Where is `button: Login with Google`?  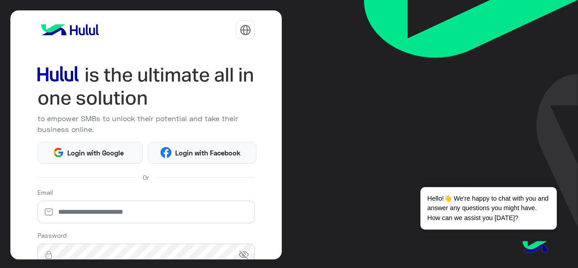
button: Login with Google is located at coordinates (90, 153).